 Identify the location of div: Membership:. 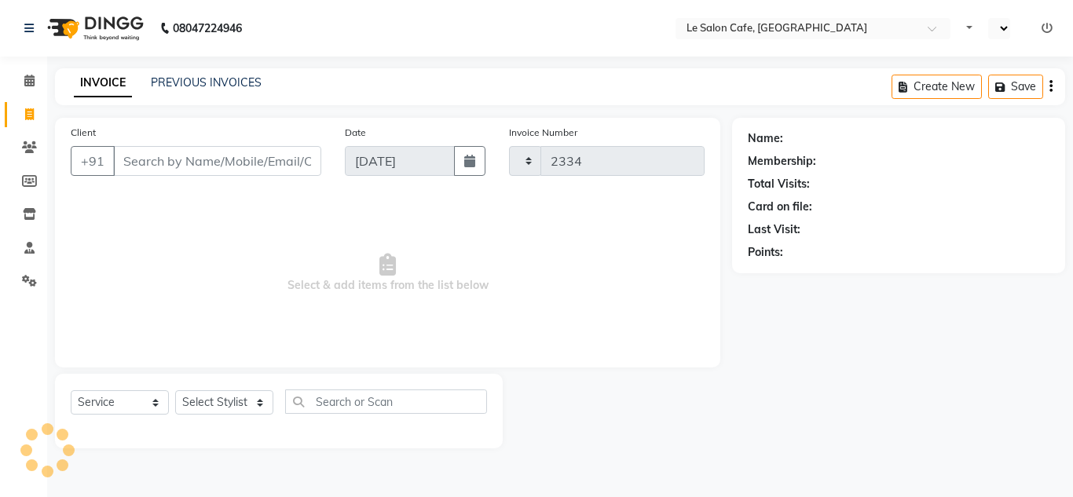
(781, 161).